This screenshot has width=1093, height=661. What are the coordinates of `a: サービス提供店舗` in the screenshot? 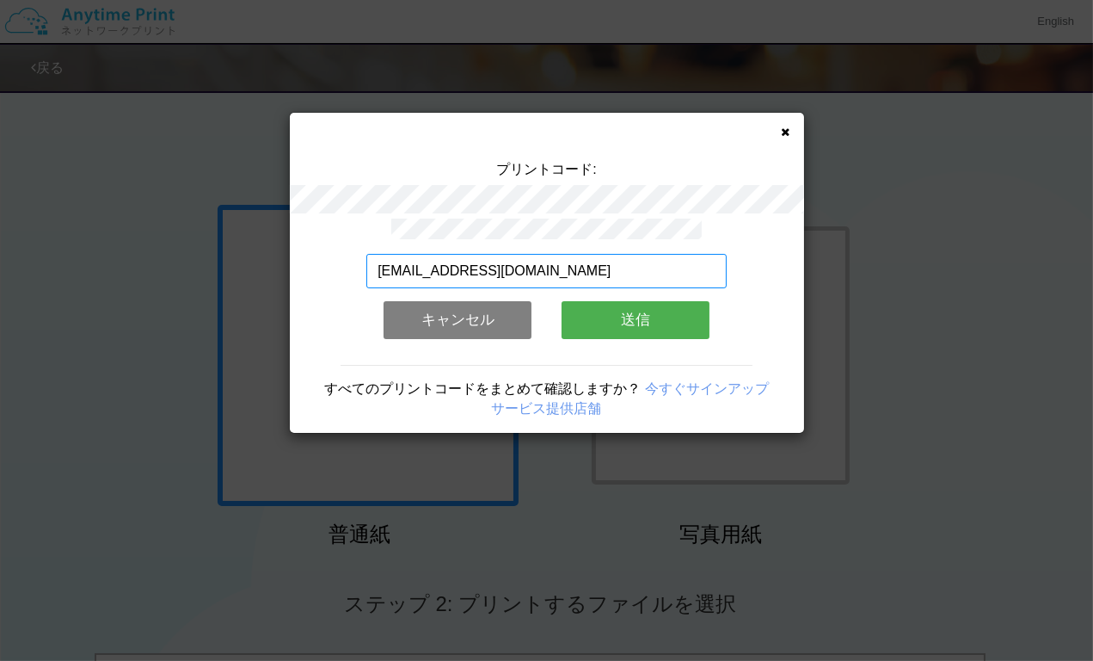 It's located at (547, 408).